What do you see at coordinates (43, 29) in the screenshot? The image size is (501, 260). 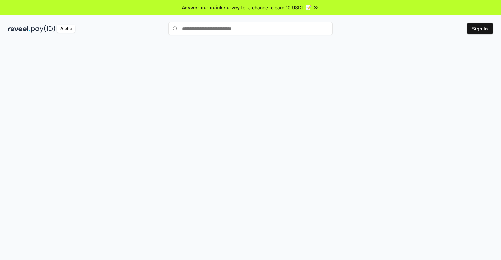 I see `img: pay_id` at bounding box center [43, 29].